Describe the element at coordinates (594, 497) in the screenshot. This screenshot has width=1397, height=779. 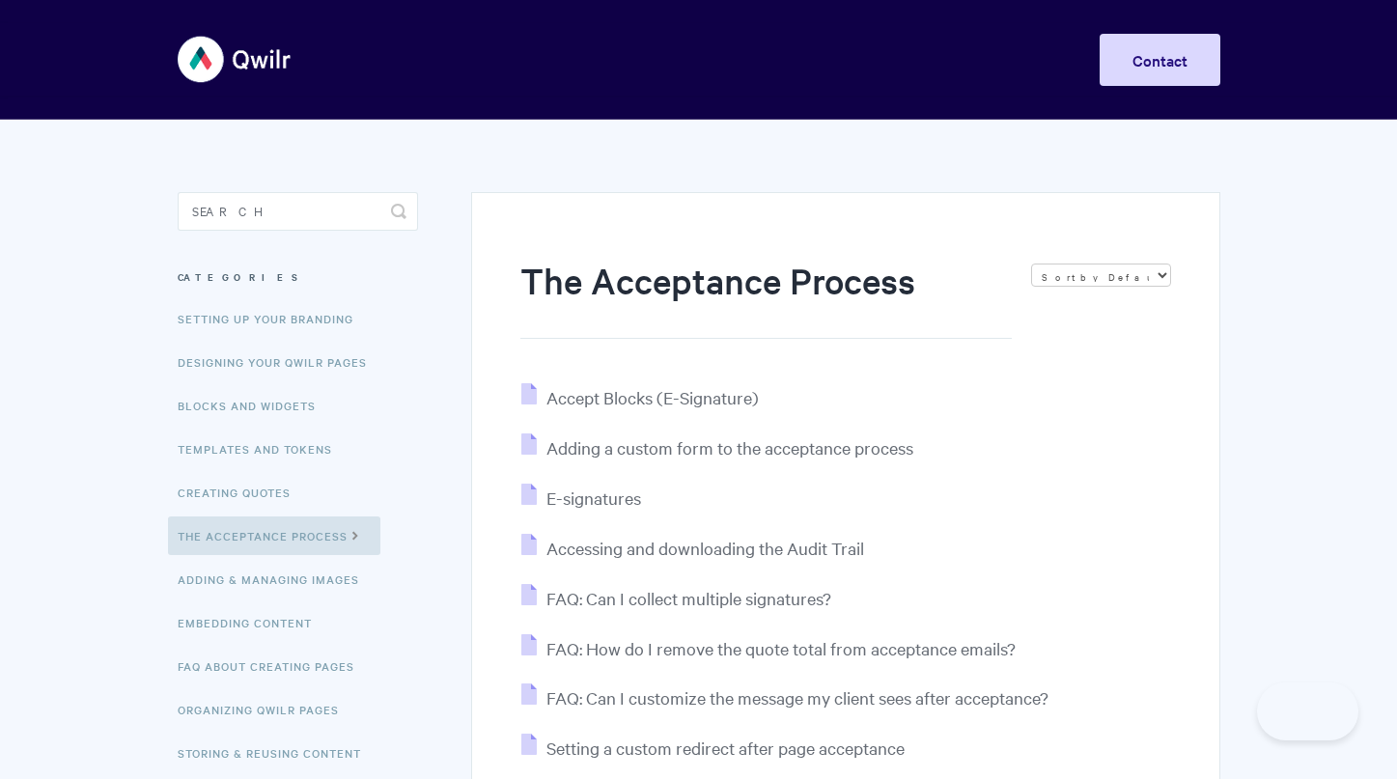
I see `span: E-signatures` at that location.